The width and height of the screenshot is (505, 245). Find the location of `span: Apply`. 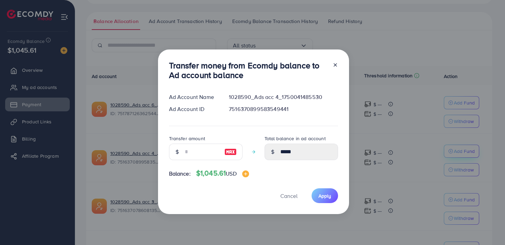

span: Apply is located at coordinates (325, 196).